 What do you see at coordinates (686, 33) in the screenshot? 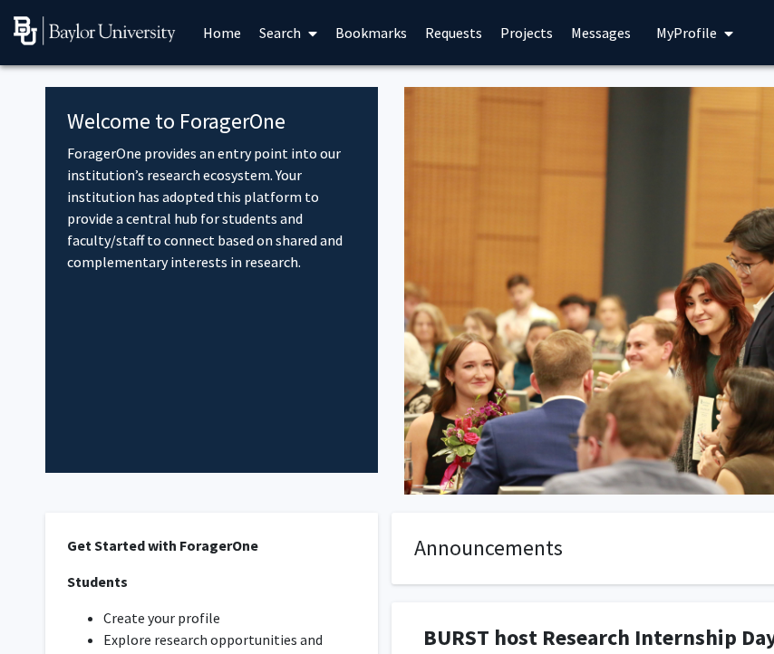
I see `span: My Profile` at bounding box center [686, 33].